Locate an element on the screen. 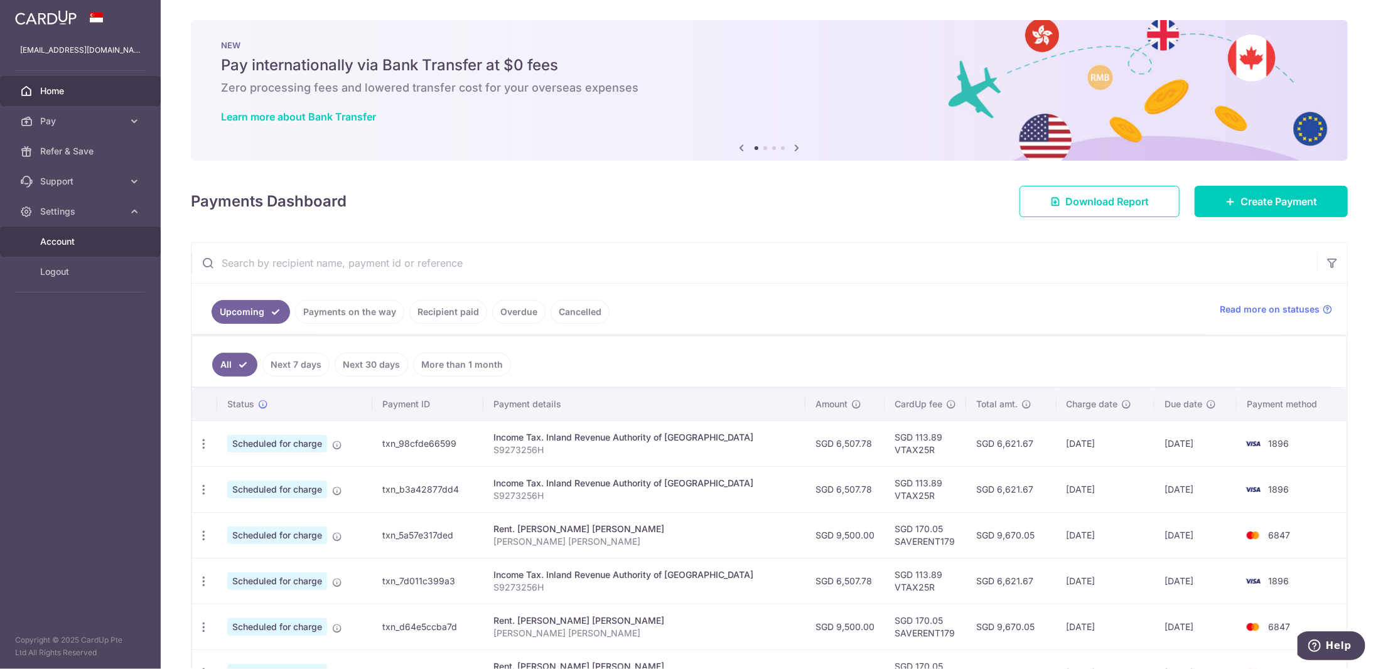 Image resolution: width=1378 pixels, height=669 pixels. span: Pay is located at coordinates (82, 121).